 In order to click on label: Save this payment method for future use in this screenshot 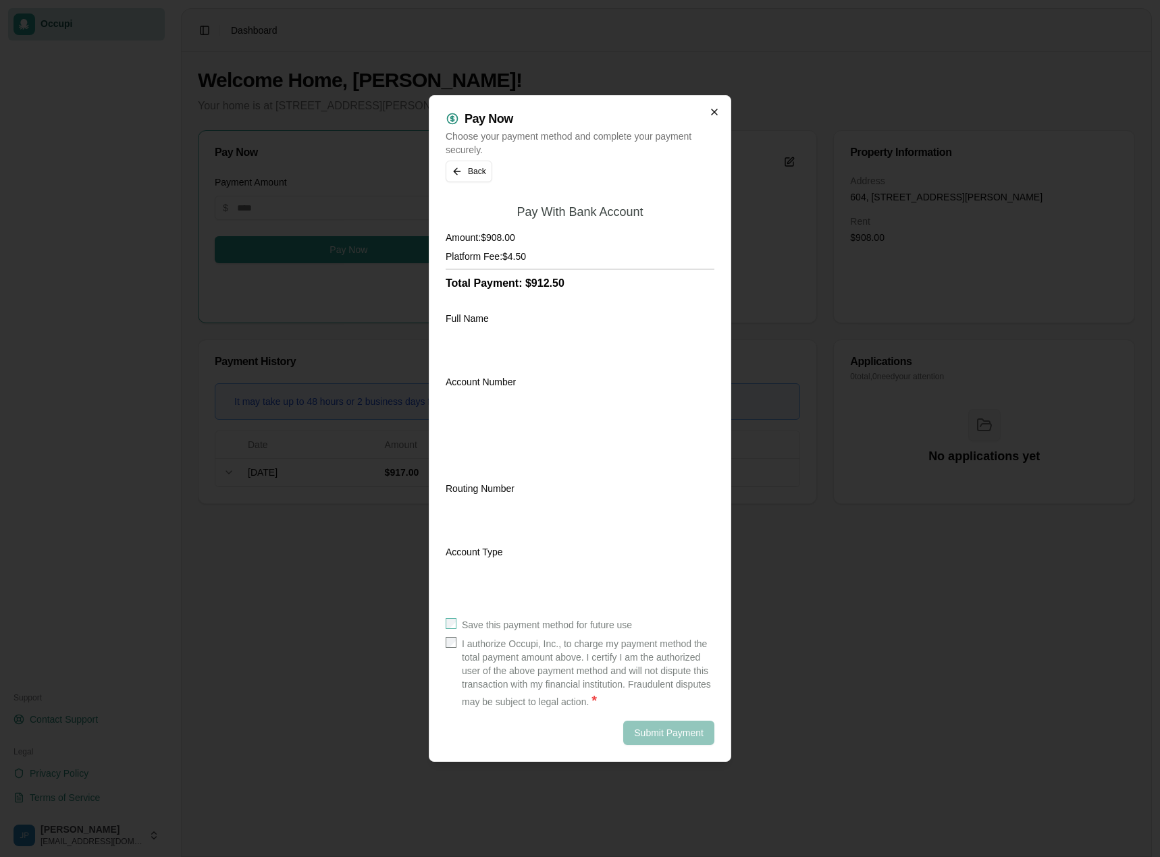, I will do `click(547, 625)`.